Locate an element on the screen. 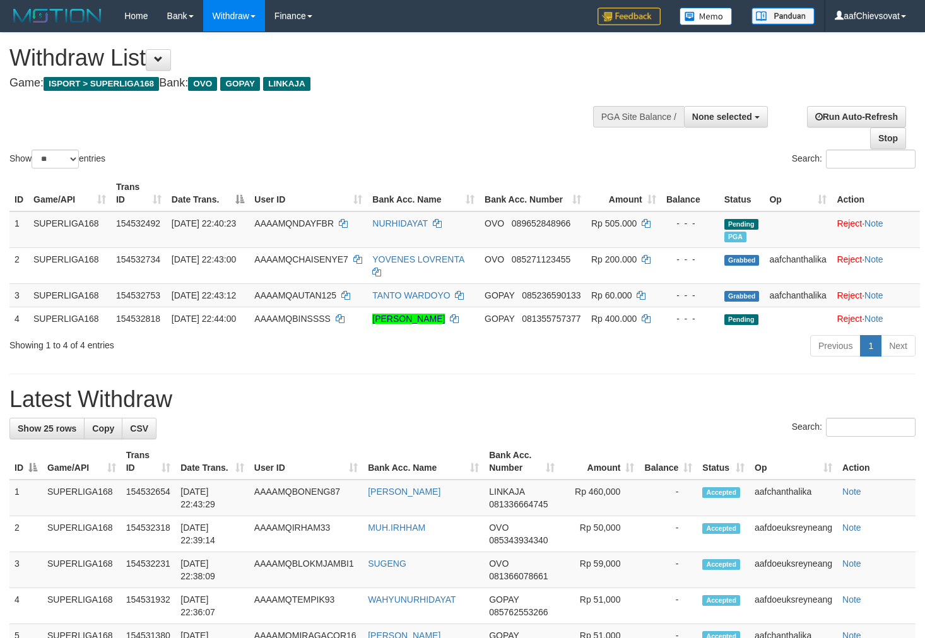  h1: Withdraw List is located at coordinates (307, 58).